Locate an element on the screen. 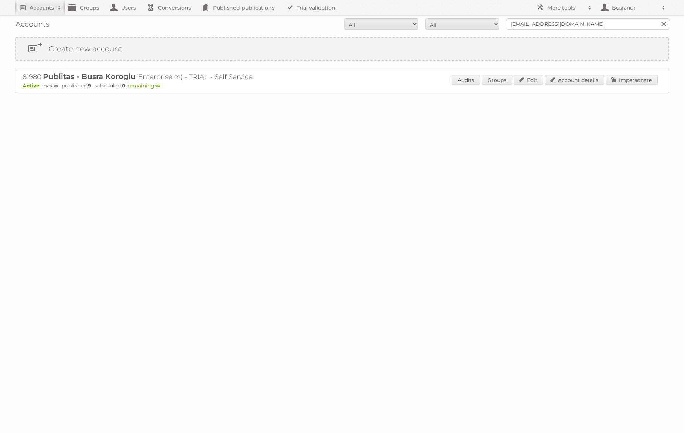  a: Create new account is located at coordinates (342, 49).